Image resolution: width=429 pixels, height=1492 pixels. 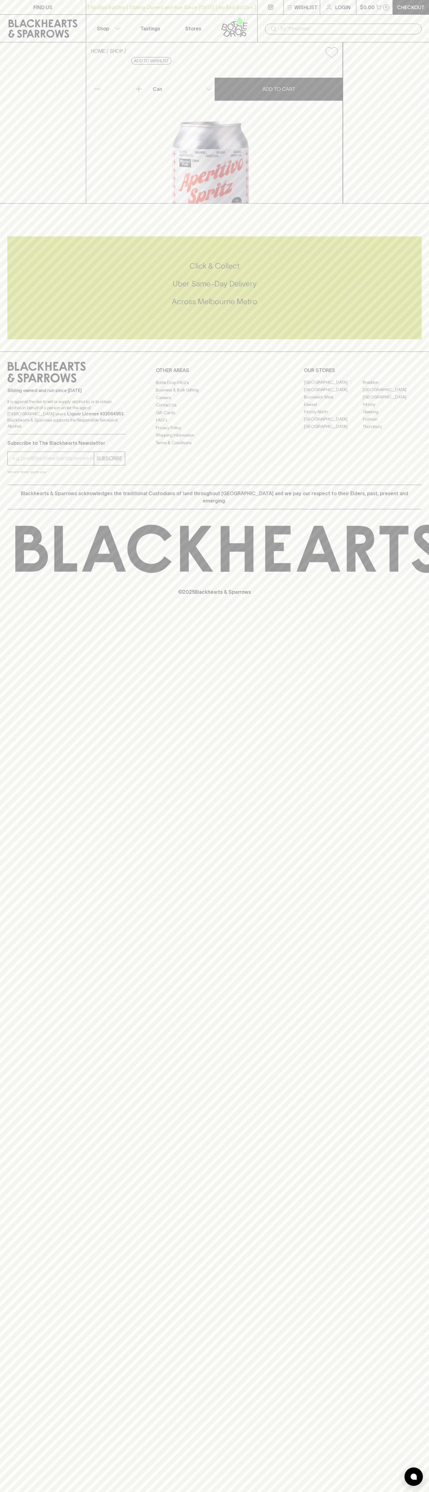 What do you see at coordinates (215, 266) in the screenshot?
I see `h5: Click & Collect` at bounding box center [215, 266].